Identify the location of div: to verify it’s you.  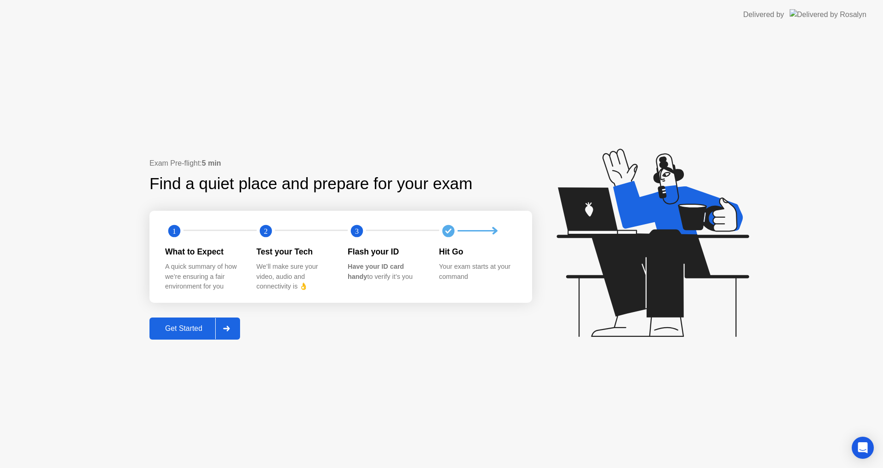
(386, 271).